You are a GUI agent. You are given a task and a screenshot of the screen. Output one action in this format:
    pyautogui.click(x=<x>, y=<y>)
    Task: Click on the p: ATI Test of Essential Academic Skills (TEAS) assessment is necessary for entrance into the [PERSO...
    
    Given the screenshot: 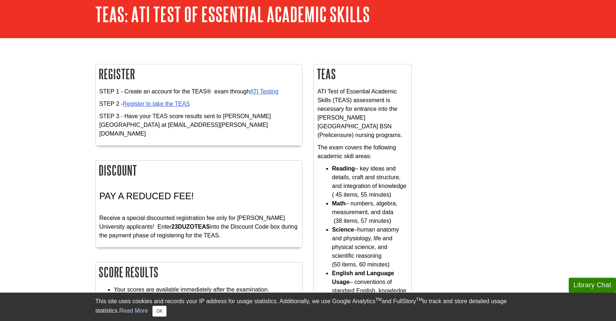 What is the action you would take?
    pyautogui.click(x=362, y=113)
    